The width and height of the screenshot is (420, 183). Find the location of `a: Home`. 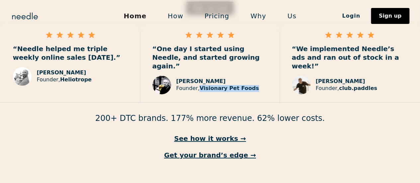

a: Home is located at coordinates (135, 16).